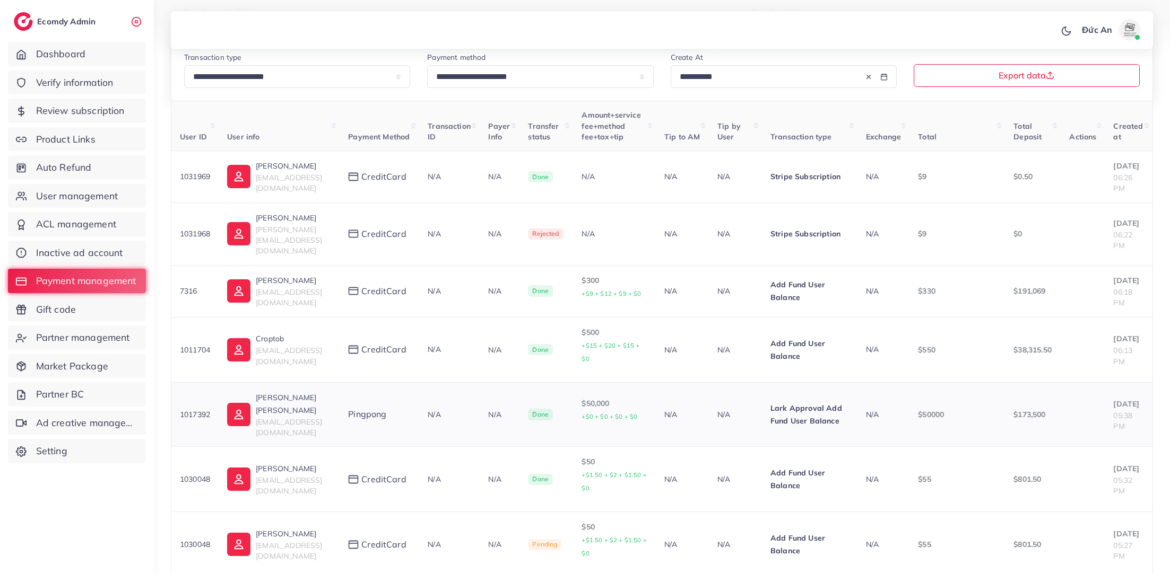 The width and height of the screenshot is (1170, 574). I want to click on button: Export data, so click(1026, 75).